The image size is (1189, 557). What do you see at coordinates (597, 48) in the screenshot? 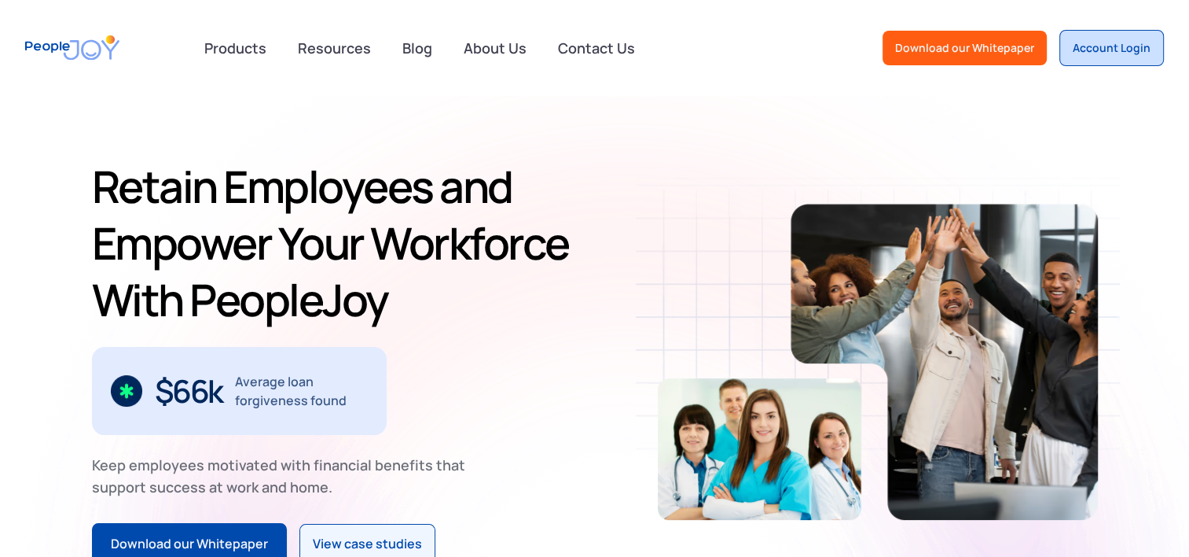
I see `a: Contact Us` at bounding box center [597, 48].